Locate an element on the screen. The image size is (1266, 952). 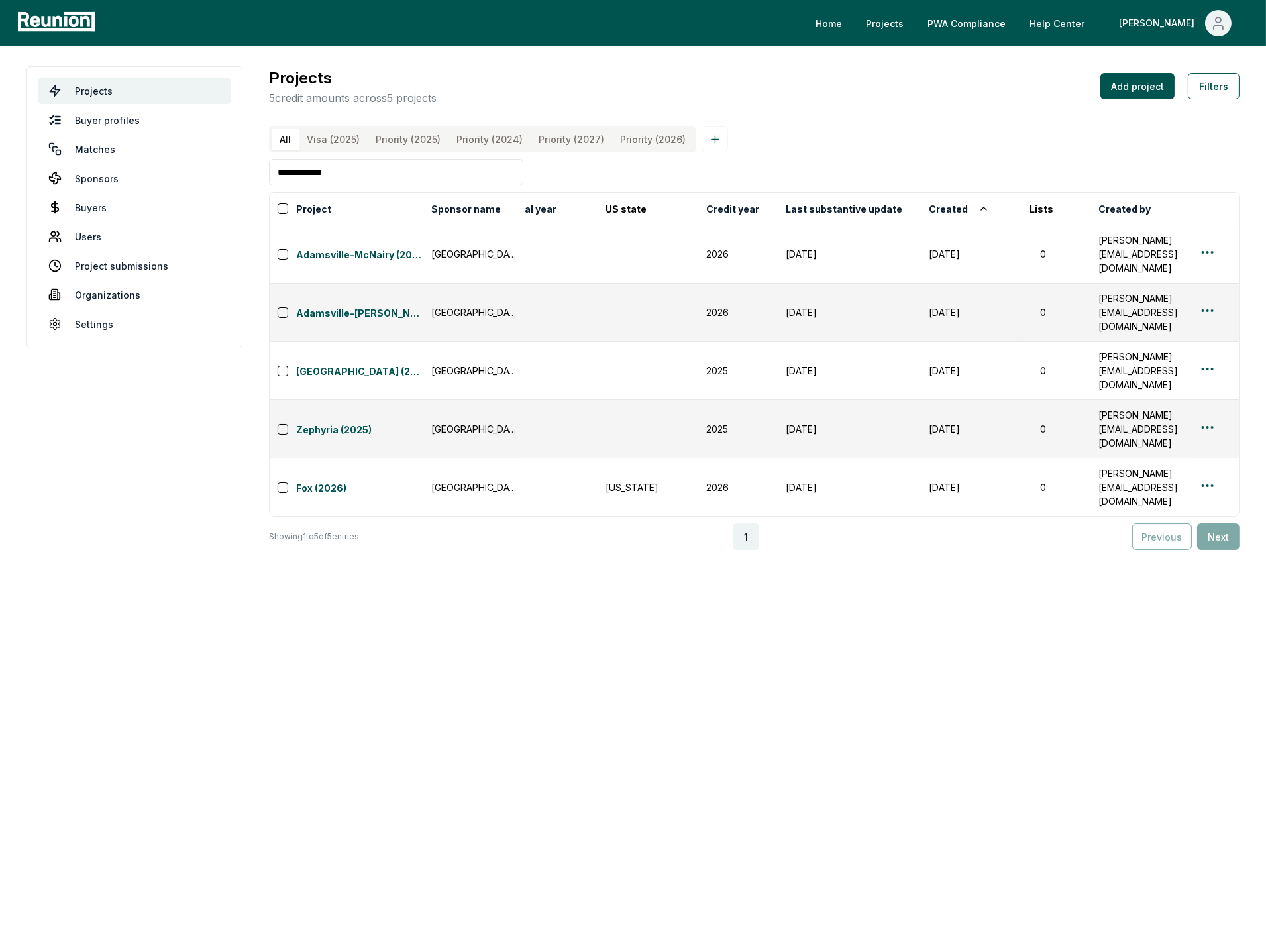
button: Last substantive update is located at coordinates (844, 209).